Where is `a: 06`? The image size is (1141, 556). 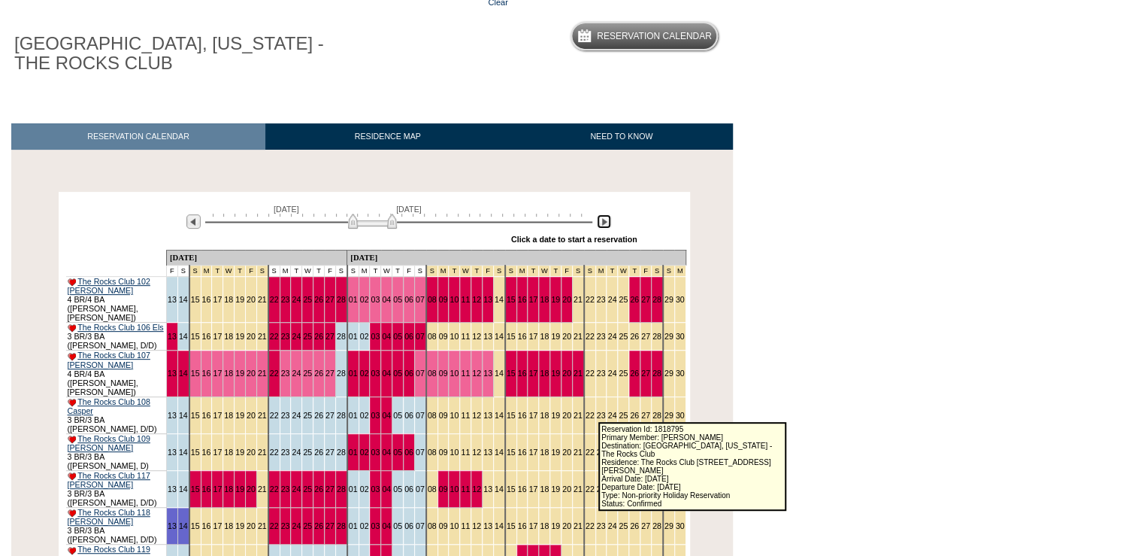 a: 06 is located at coordinates (409, 299).